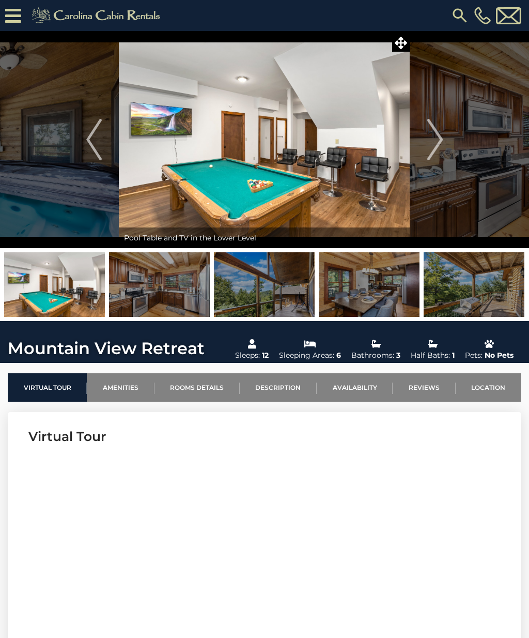  What do you see at coordinates (488, 387) in the screenshot?
I see `a: Location` at bounding box center [488, 387].